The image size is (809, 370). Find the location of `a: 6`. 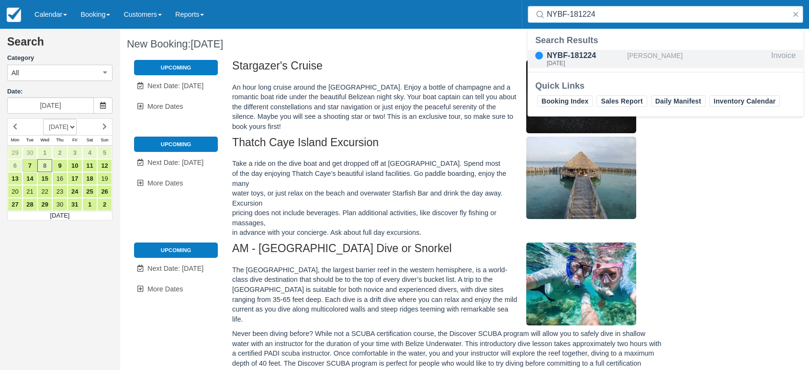

a: 6 is located at coordinates (15, 165).